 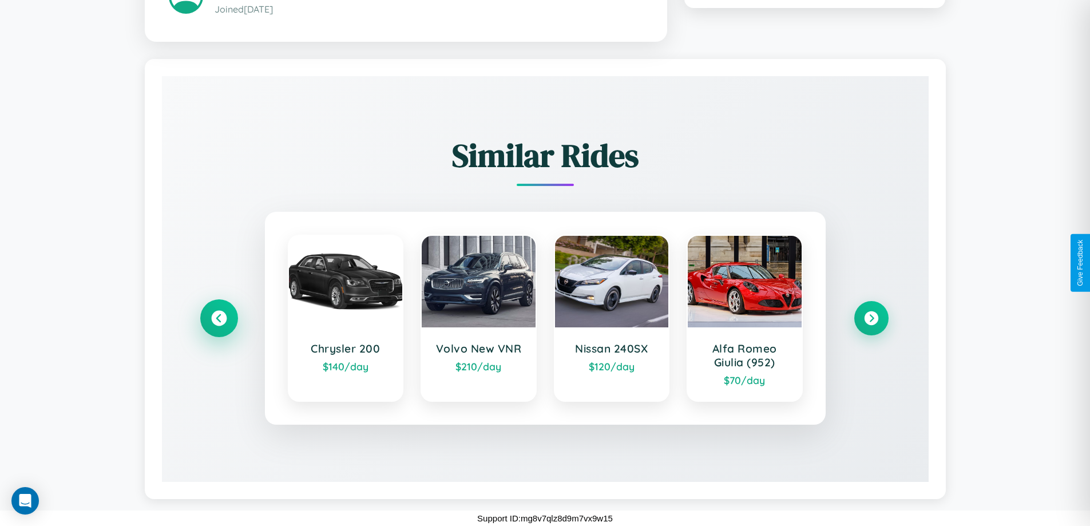 What do you see at coordinates (25, 501) in the screenshot?
I see `div: Open Intercom Messenger` at bounding box center [25, 501].